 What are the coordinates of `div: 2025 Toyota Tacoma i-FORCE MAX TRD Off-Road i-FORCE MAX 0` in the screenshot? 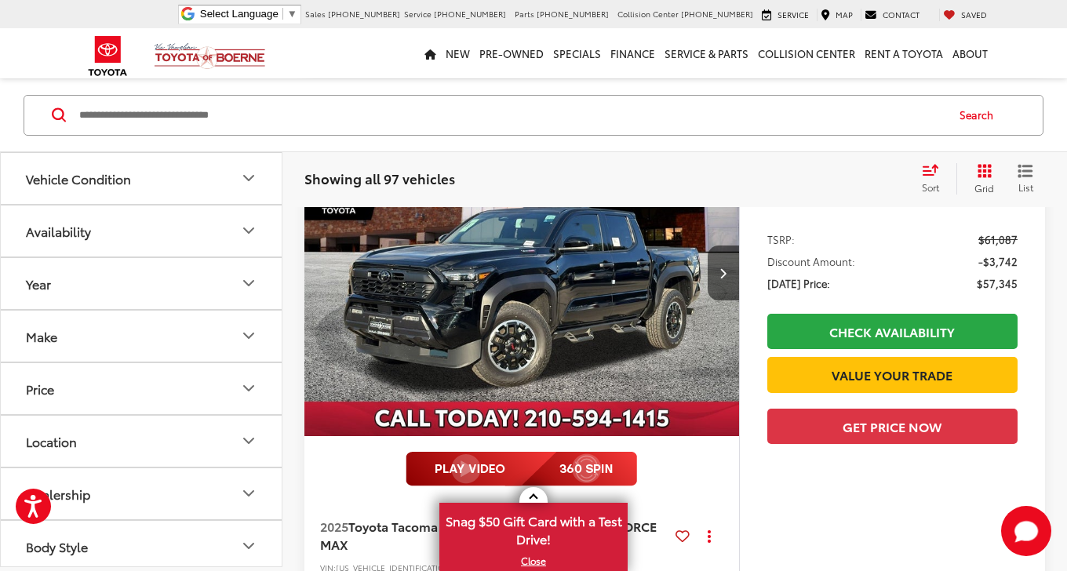 It's located at (522, 273).